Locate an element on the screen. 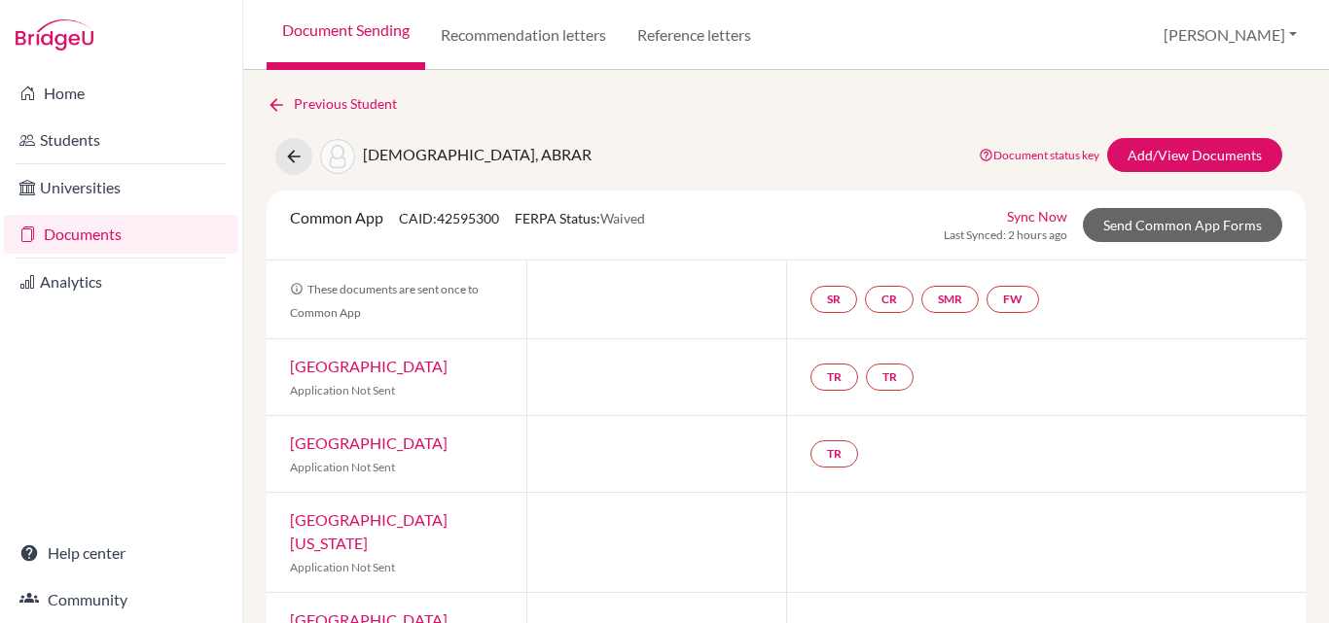 The image size is (1329, 623). span: Common App is located at coordinates (337, 217).